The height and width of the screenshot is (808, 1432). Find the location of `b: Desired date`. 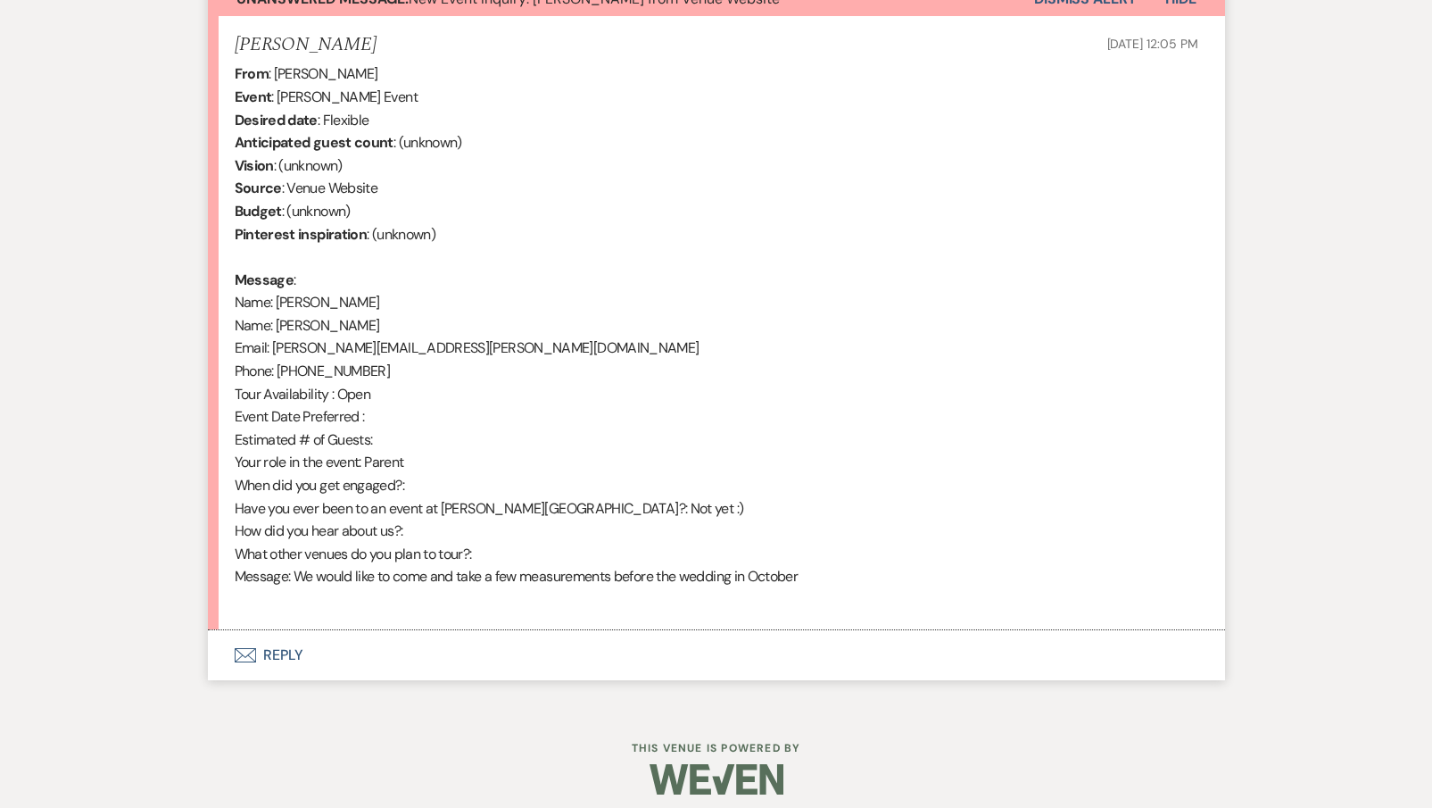

b: Desired date is located at coordinates (276, 120).